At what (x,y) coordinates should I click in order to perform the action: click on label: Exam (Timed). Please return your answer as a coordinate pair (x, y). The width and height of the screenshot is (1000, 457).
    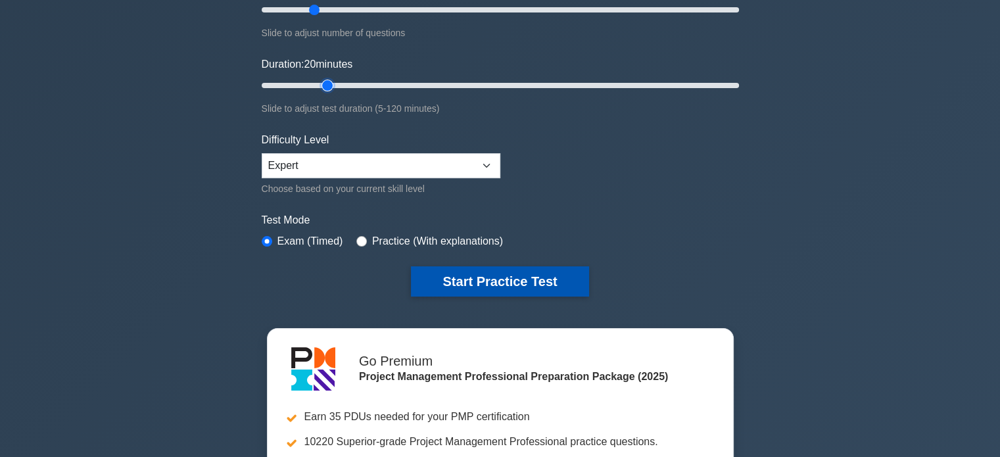
    Looking at the image, I should click on (310, 241).